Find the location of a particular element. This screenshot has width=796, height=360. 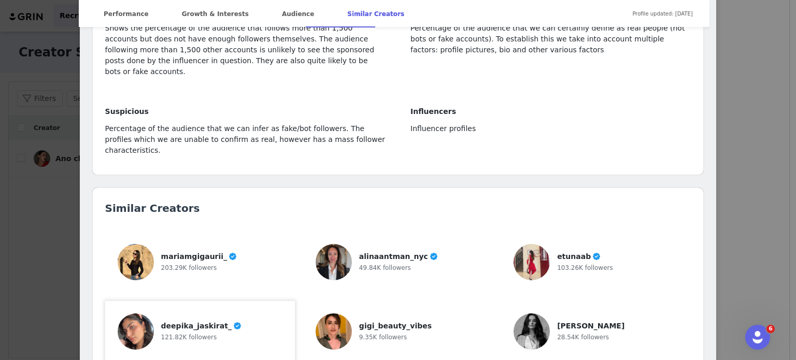

span: 121.82K followers is located at coordinates (189, 338).